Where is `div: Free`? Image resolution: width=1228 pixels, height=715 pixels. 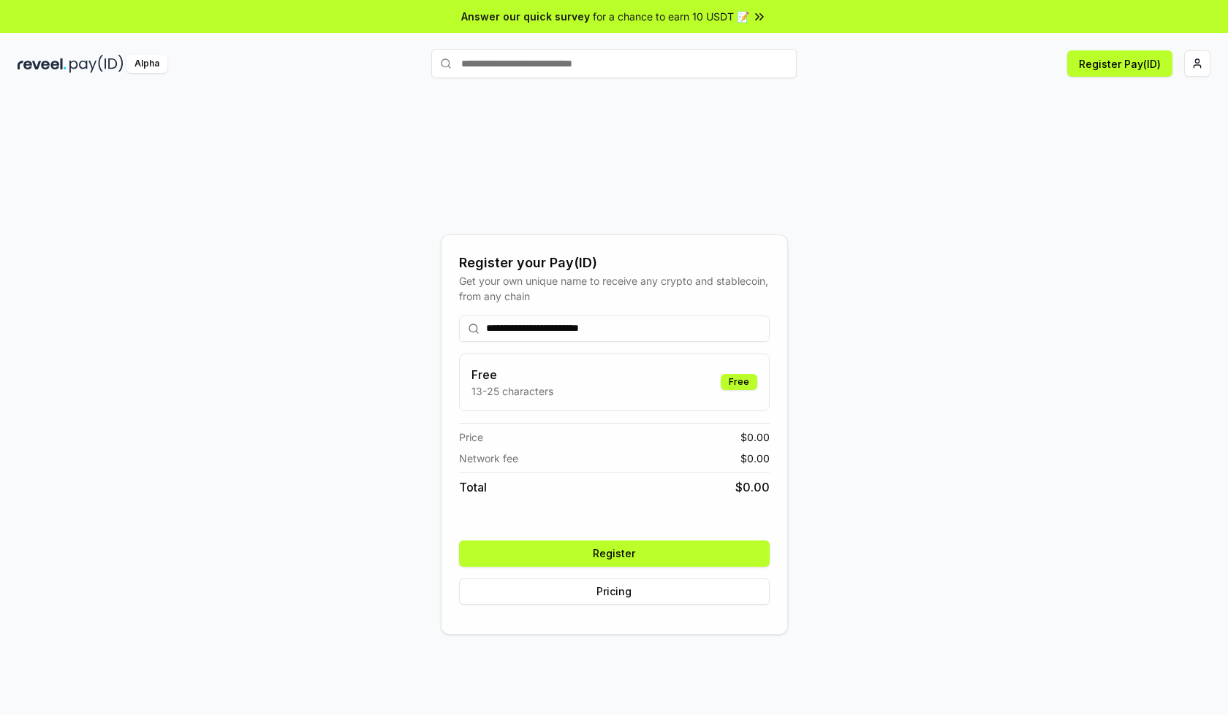
div: Free is located at coordinates (739, 382).